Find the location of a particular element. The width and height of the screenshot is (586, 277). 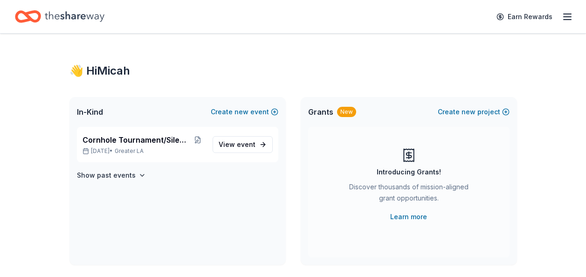

span: Cornhole Tournament/Silent Auction is located at coordinates (136, 140).